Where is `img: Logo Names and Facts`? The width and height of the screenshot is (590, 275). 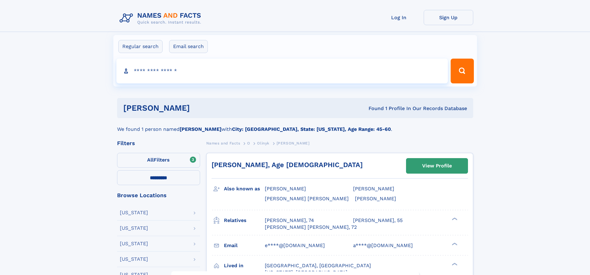 img: Logo Names and Facts is located at coordinates (162, 18).